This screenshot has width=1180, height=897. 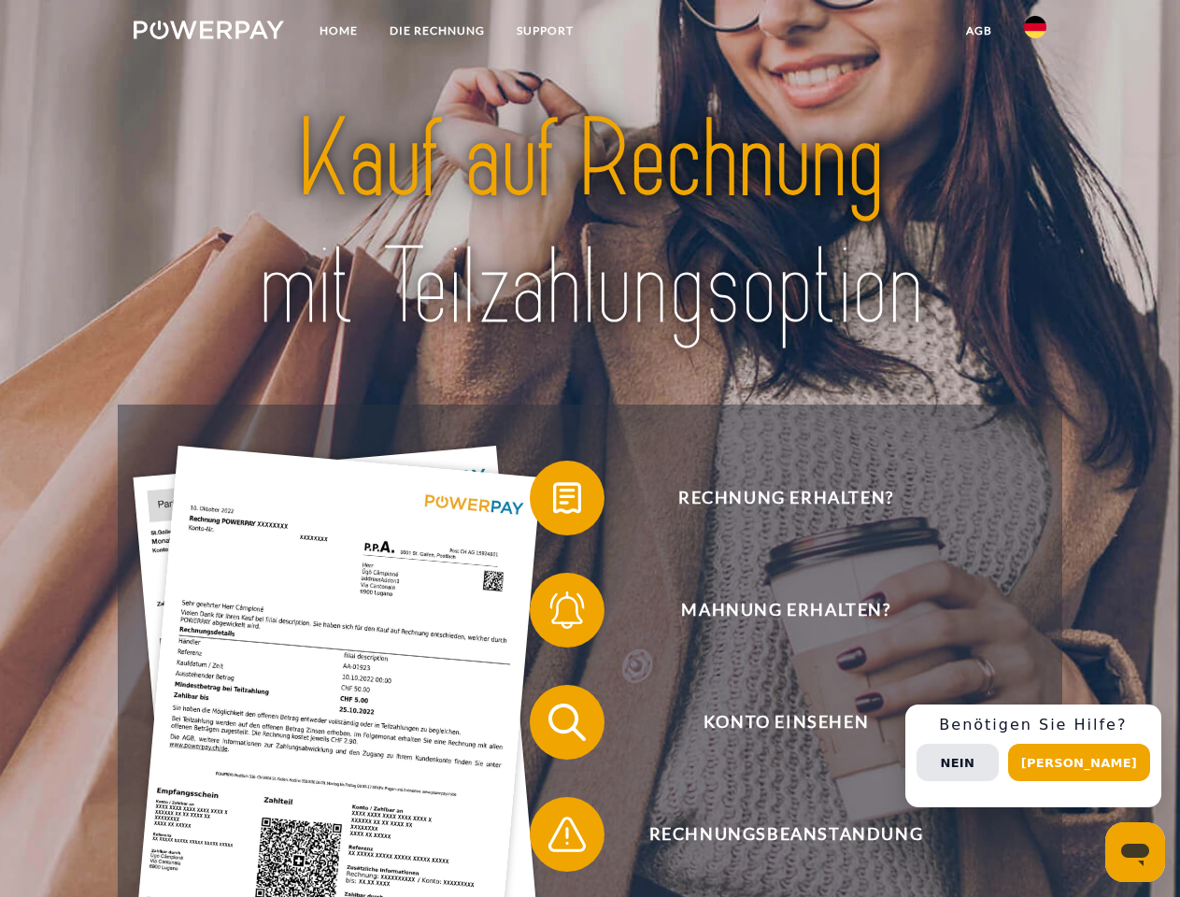 I want to click on img: qb_warning.svg, so click(x=567, y=834).